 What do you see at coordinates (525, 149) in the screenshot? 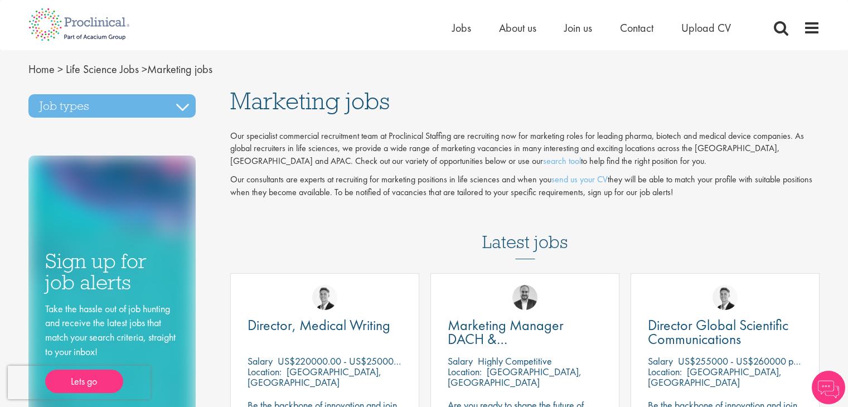
I see `p: Our specialist commercial recruitment team at Proclinical Staffing are recruiting now for marketi...` at bounding box center [525, 149].